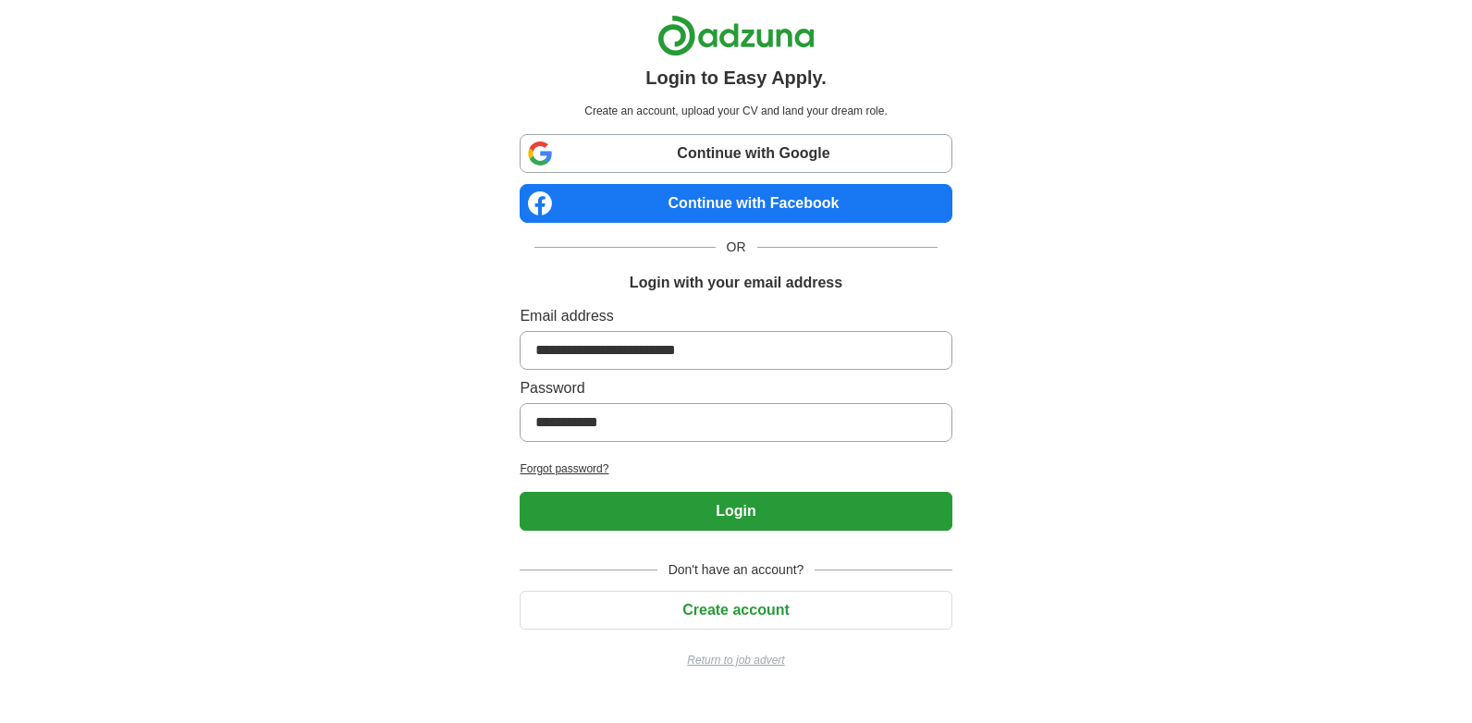 This screenshot has height=723, width=1472. What do you see at coordinates (736, 247) in the screenshot?
I see `span: OR` at bounding box center [736, 247].